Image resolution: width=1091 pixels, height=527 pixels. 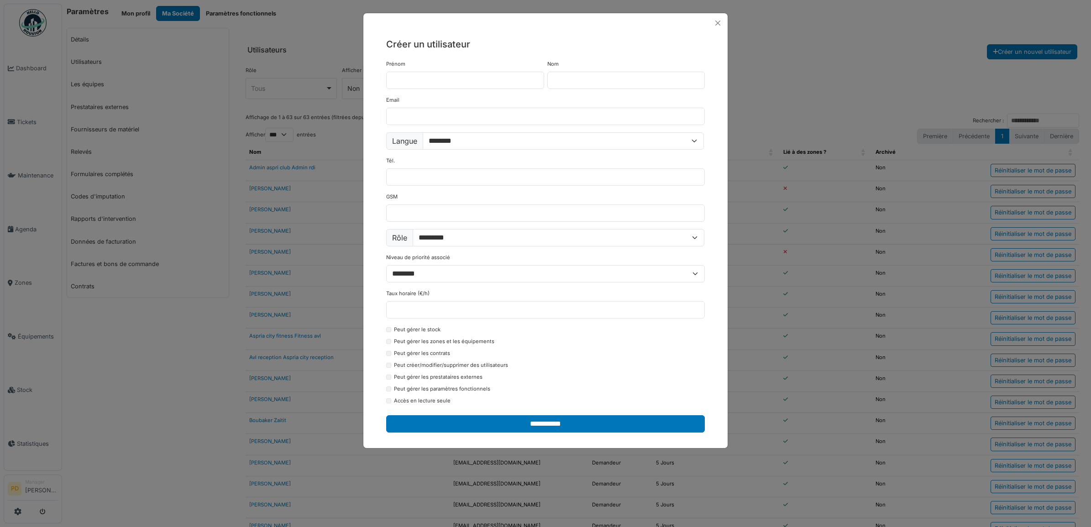 What do you see at coordinates (553, 64) in the screenshot?
I see `label: Nom` at bounding box center [553, 64].